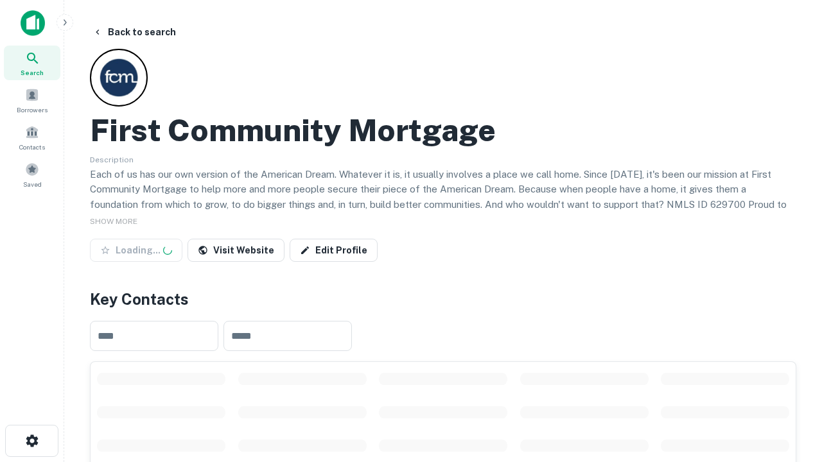 This screenshot has width=822, height=462. What do you see at coordinates (32, 137) in the screenshot?
I see `div: Contacts` at bounding box center [32, 137].